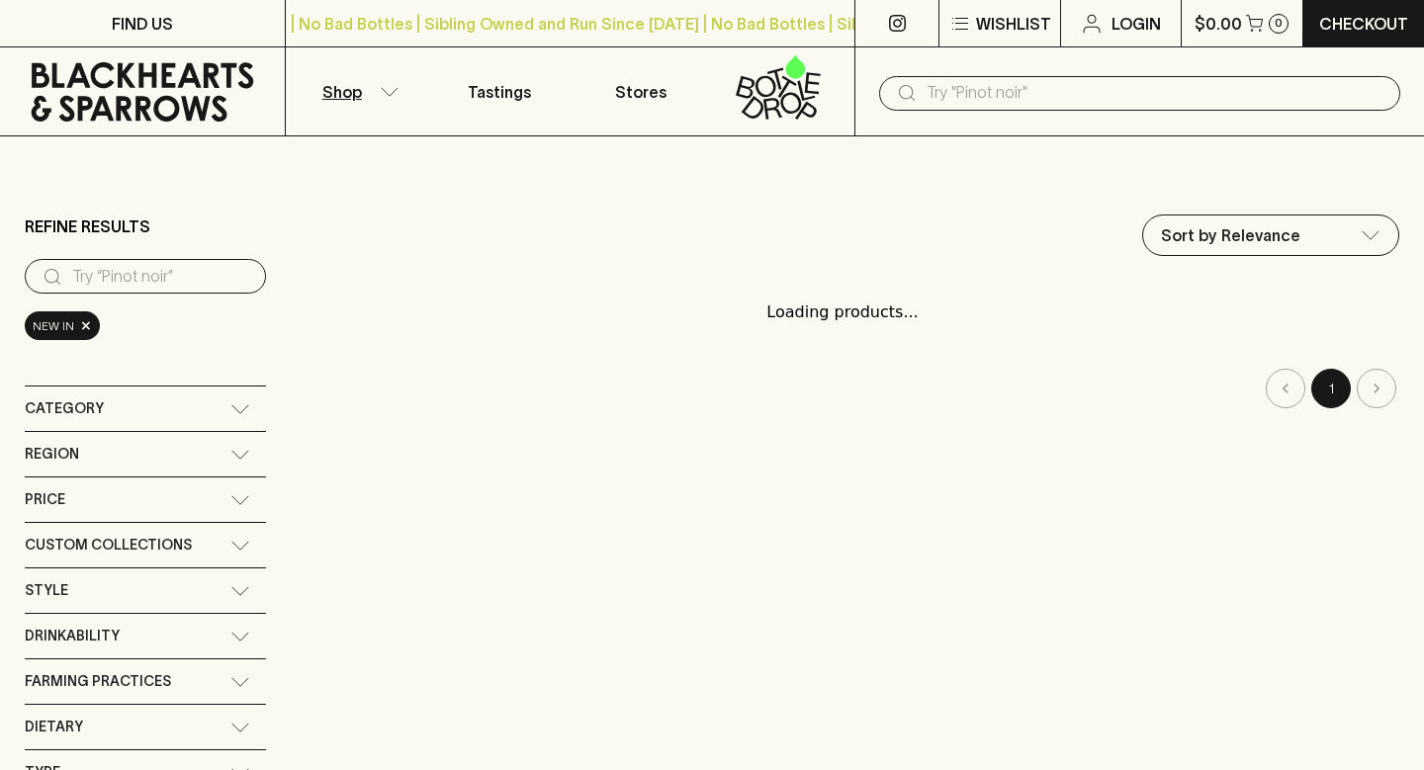 The width and height of the screenshot is (1424, 770). I want to click on p: Wishlist, so click(1014, 24).